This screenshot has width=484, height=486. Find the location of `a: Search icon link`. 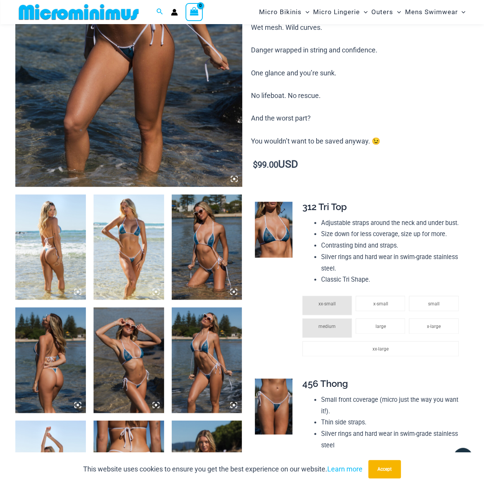

a: Search icon link is located at coordinates (160, 12).